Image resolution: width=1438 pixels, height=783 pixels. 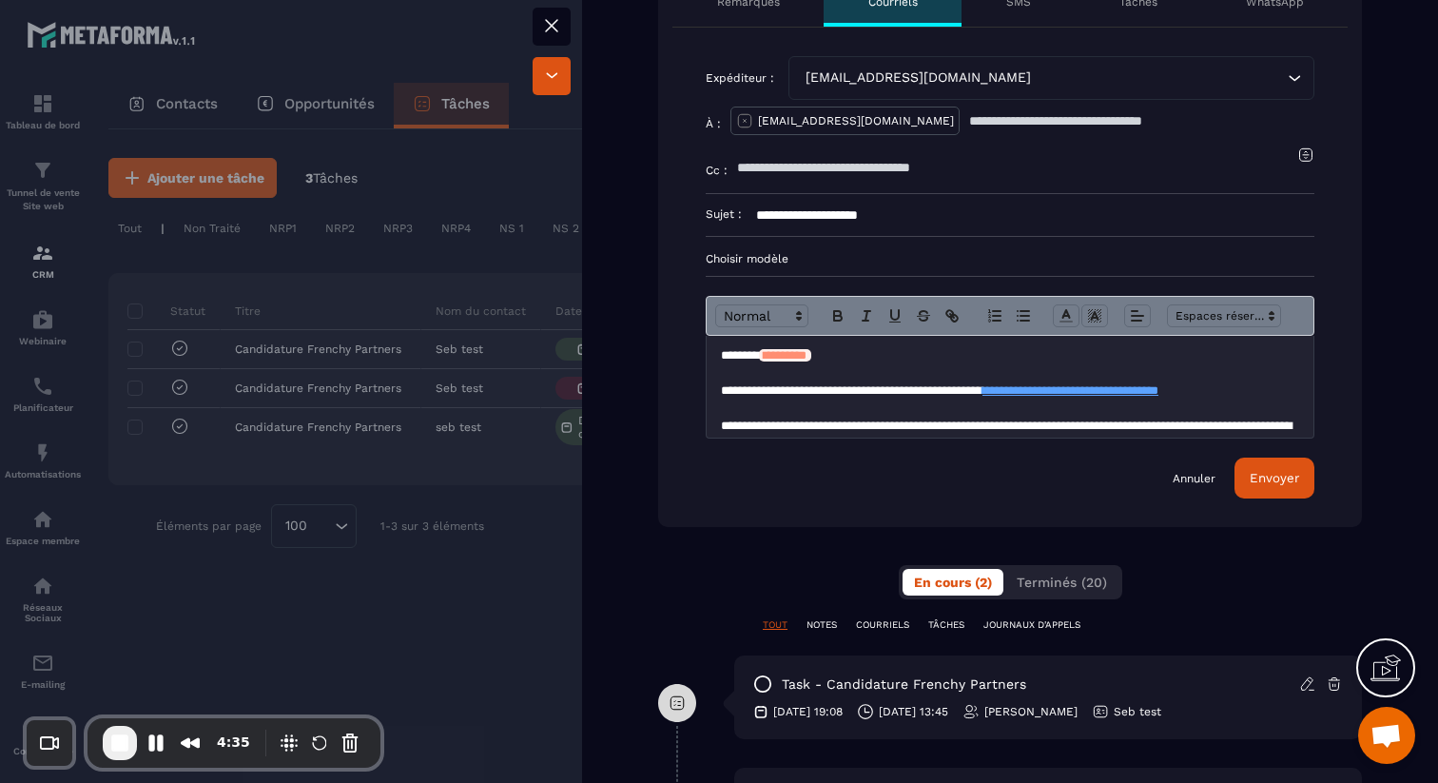 I want to click on a: Annuler, so click(x=1194, y=478).